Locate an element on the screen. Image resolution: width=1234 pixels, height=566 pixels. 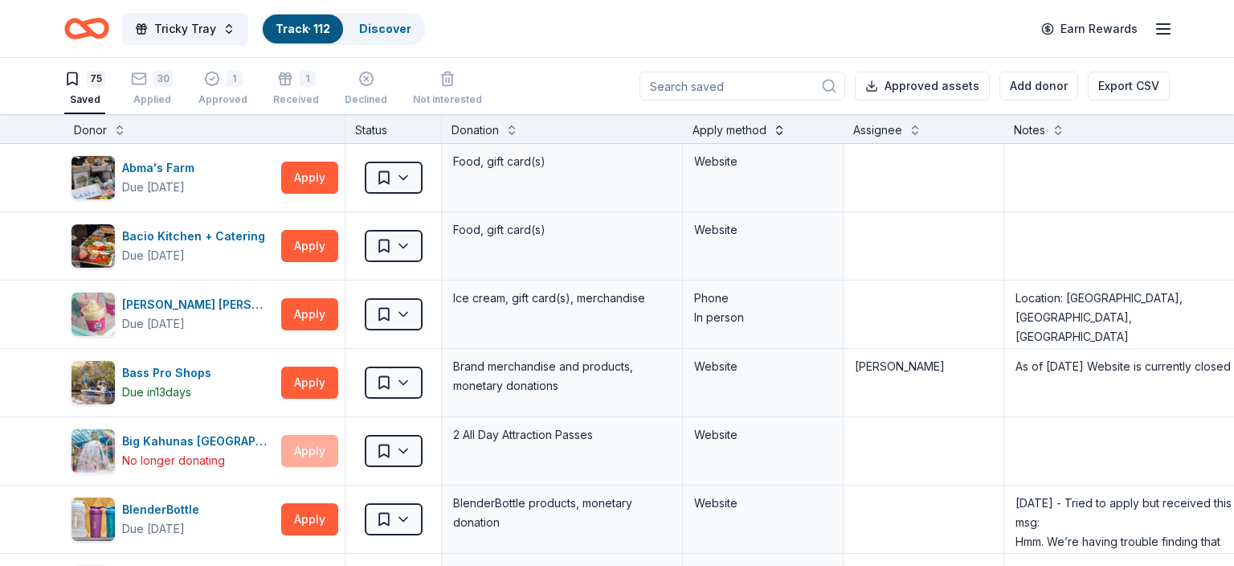
img: Image for Bacio Kitchen + Catering is located at coordinates (93, 246).